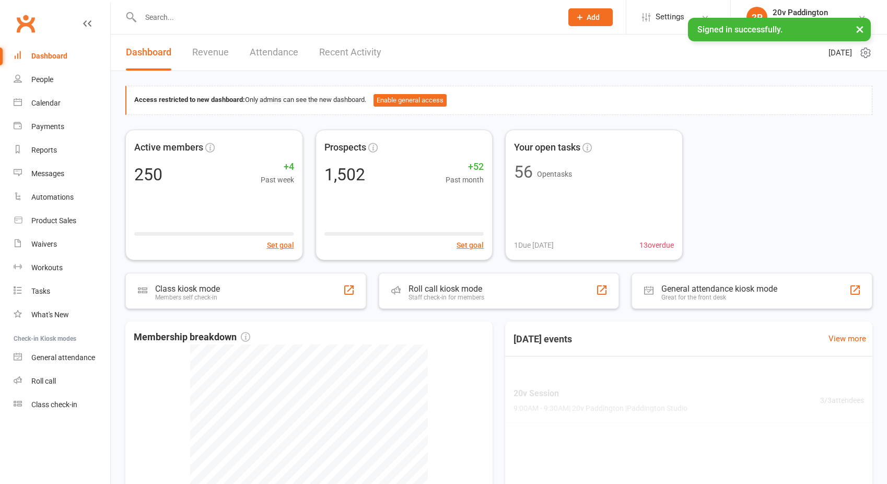  Describe the element at coordinates (346, 17) in the screenshot. I see `input: Search...` at that location.